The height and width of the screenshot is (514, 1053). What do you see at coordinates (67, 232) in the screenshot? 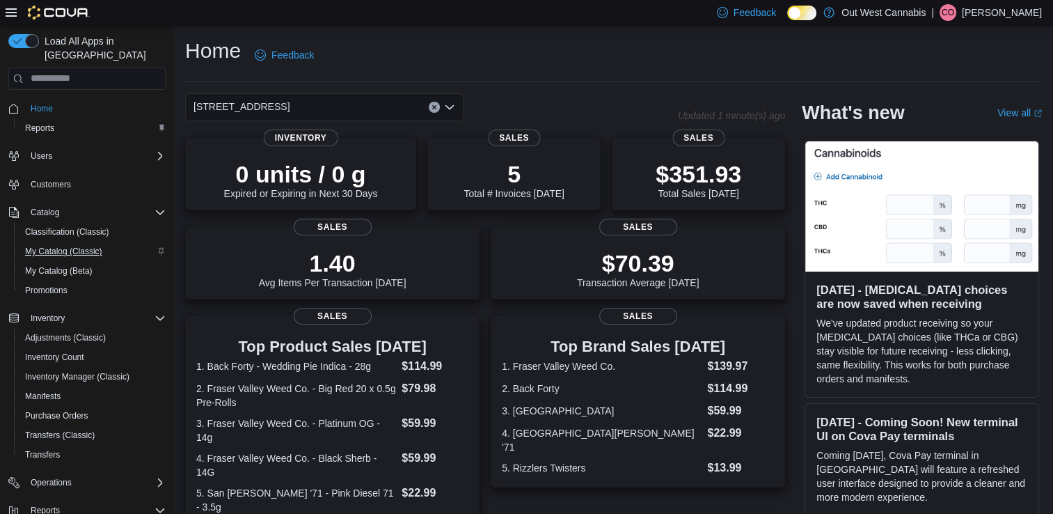
I see `a: Classification (Classic)` at bounding box center [67, 232].